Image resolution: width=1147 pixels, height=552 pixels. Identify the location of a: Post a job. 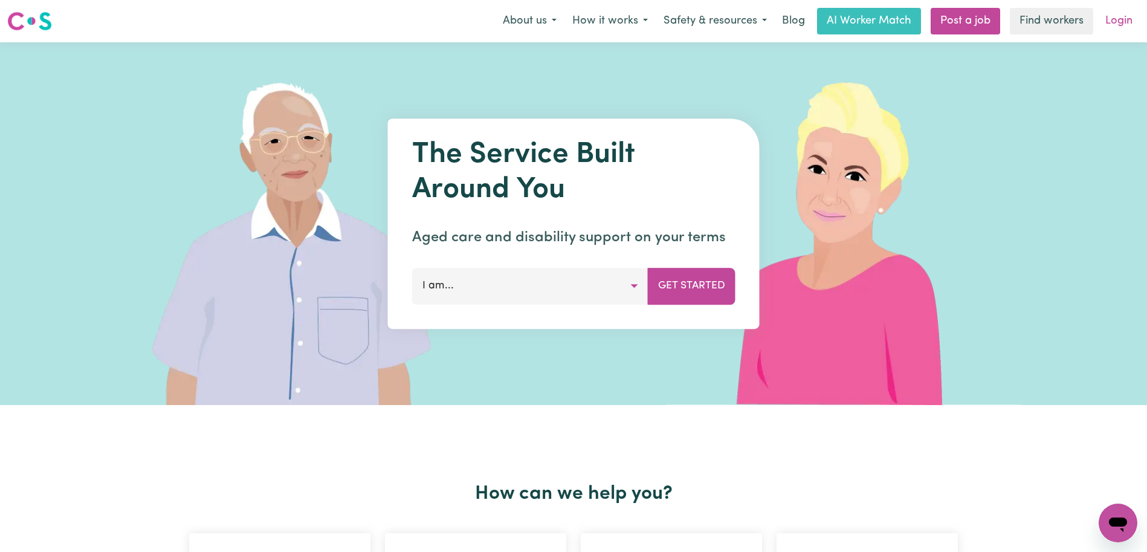
(965, 21).